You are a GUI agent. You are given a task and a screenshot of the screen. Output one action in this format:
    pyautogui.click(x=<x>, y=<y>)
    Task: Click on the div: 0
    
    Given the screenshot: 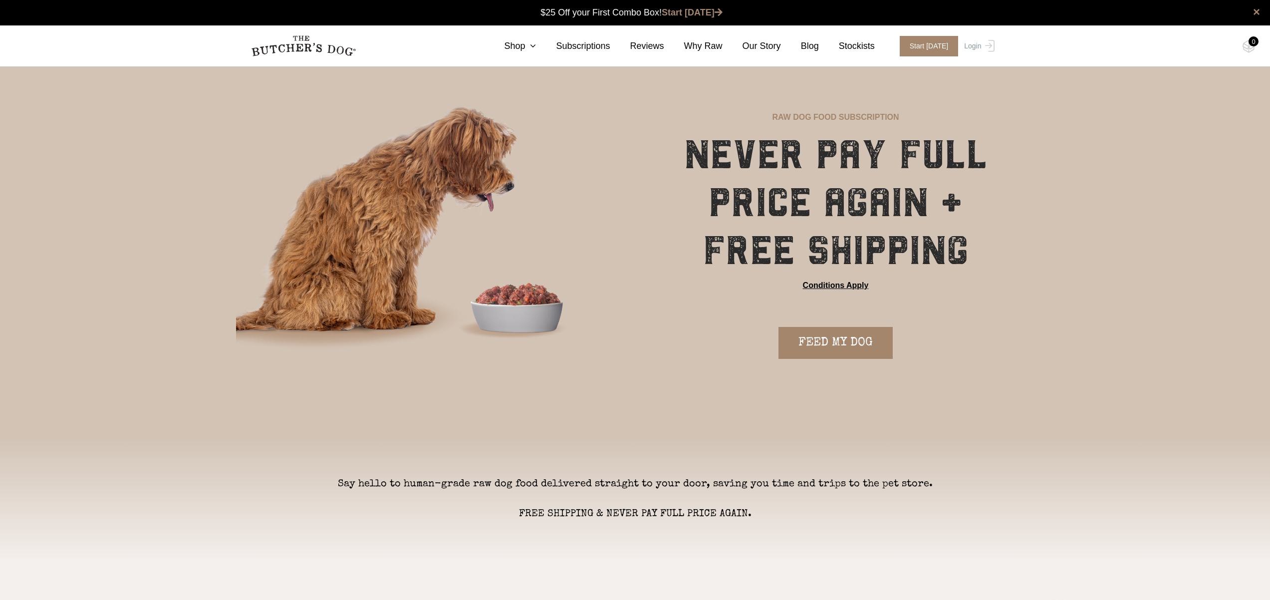 What is the action you would take?
    pyautogui.click(x=1253, y=41)
    